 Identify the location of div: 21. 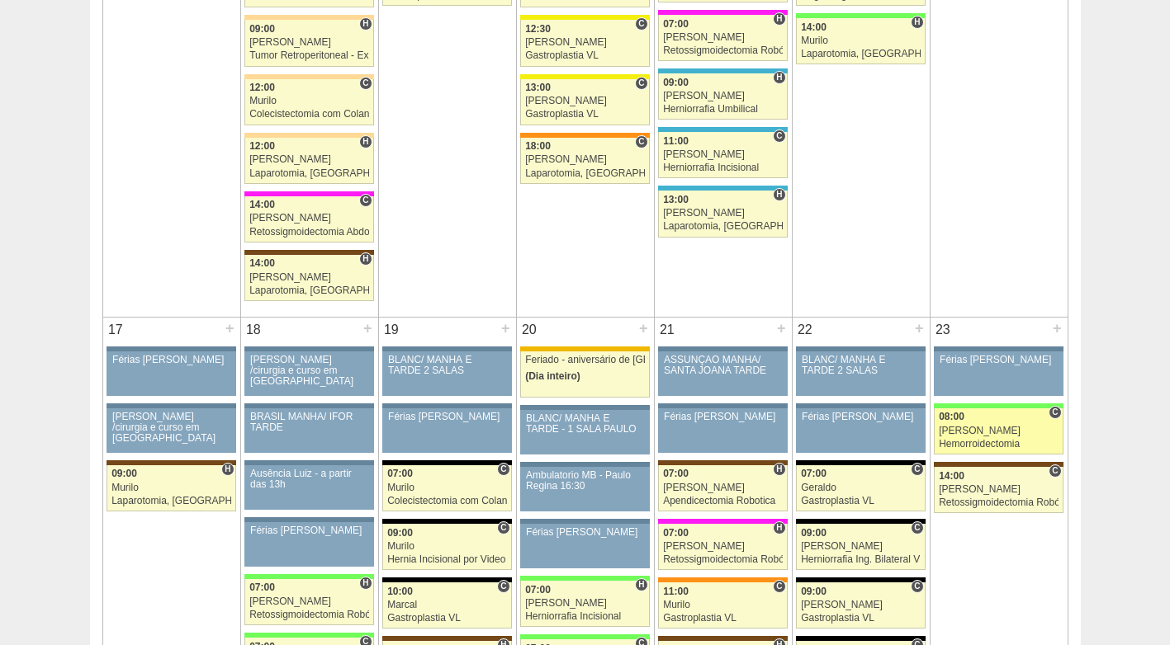
(667, 330).